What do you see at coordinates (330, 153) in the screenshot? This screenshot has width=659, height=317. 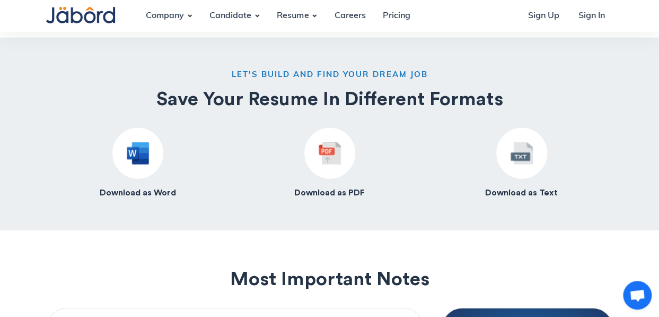 I see `img: Resume as PDF` at bounding box center [330, 153].